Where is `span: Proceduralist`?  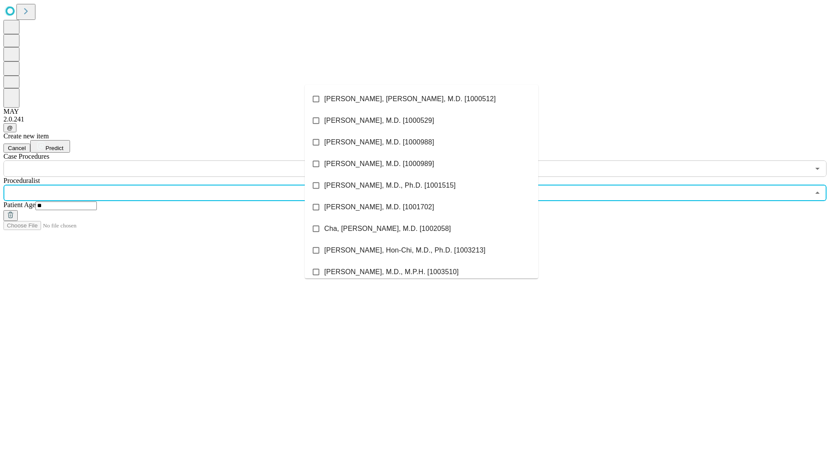 span: Proceduralist is located at coordinates (22, 180).